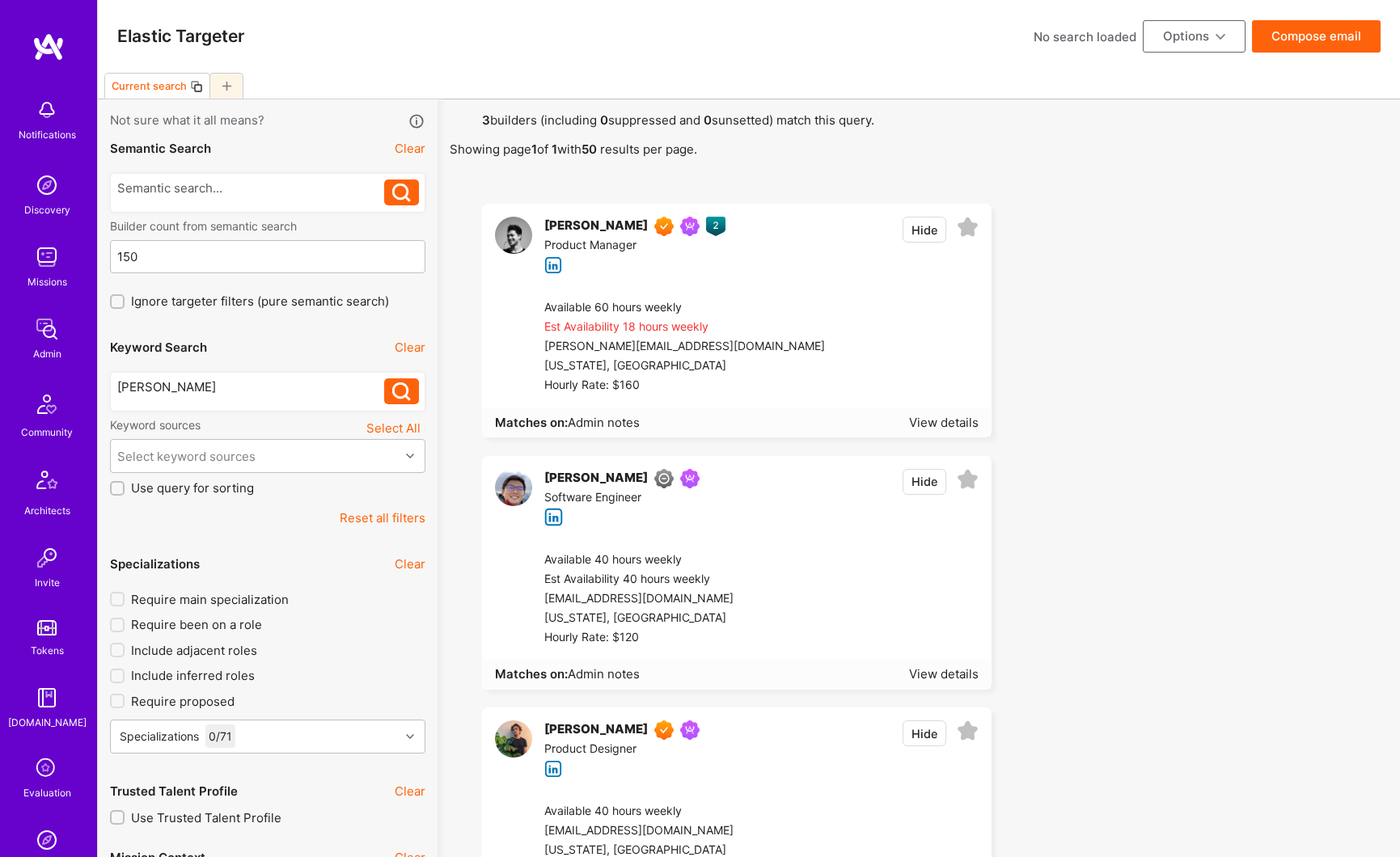 The height and width of the screenshot is (857, 1400). Describe the element at coordinates (1085, 37) in the screenshot. I see `div: No search loaded` at that location.